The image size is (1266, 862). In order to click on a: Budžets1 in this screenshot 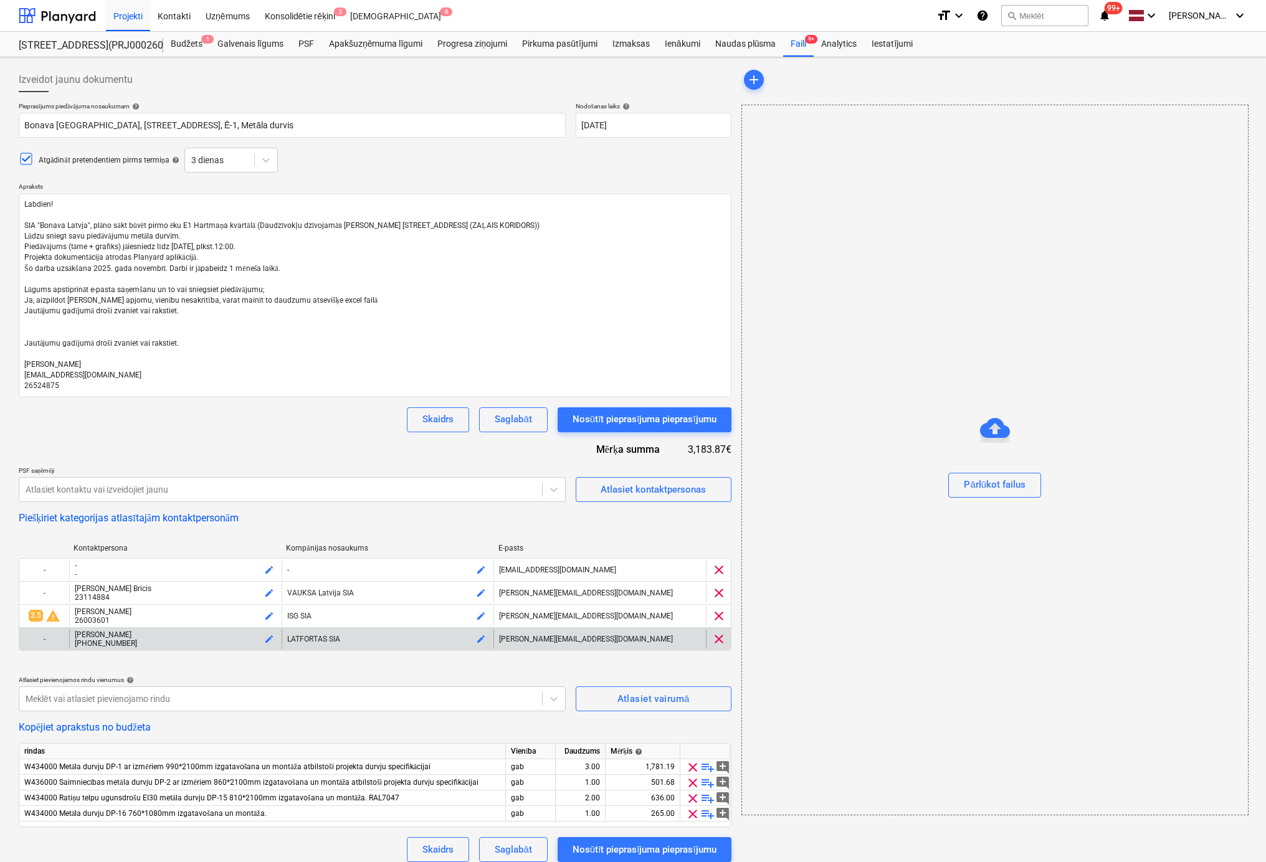, I will do `click(186, 44)`.